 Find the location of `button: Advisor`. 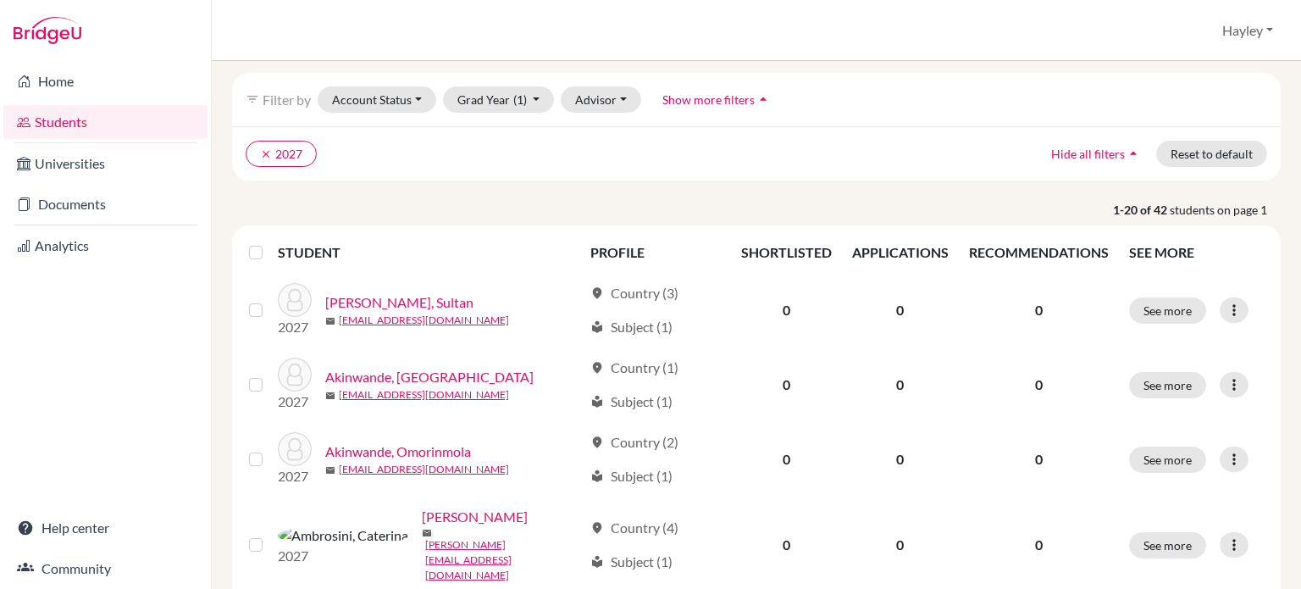

button: Advisor is located at coordinates (600, 99).